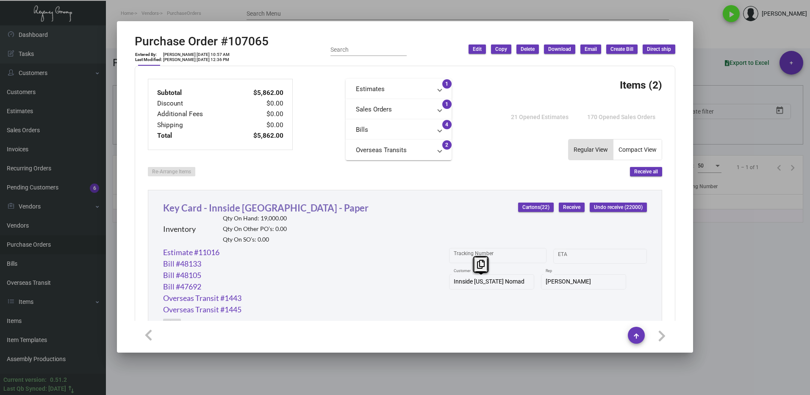  What do you see at coordinates (659, 49) in the screenshot?
I see `span: Direct ship` at bounding box center [659, 49].